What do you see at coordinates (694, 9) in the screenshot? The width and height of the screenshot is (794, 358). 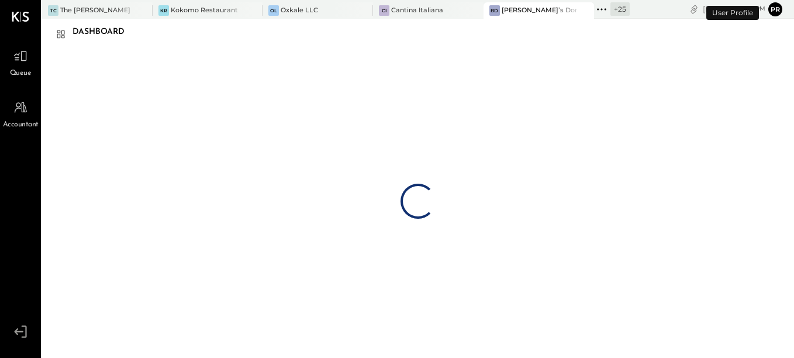 I see `div: copy link` at bounding box center [694, 9].